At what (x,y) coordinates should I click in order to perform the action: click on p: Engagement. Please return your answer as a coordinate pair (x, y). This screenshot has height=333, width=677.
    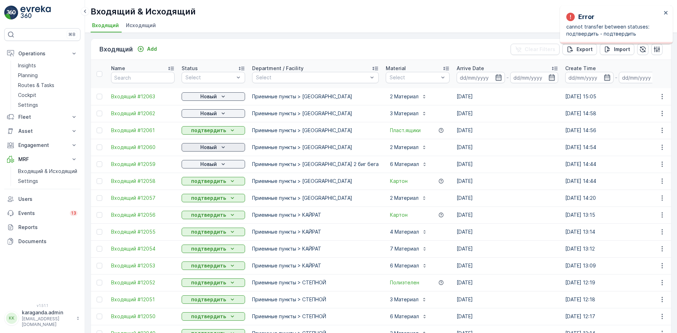
    Looking at the image, I should click on (42, 145).